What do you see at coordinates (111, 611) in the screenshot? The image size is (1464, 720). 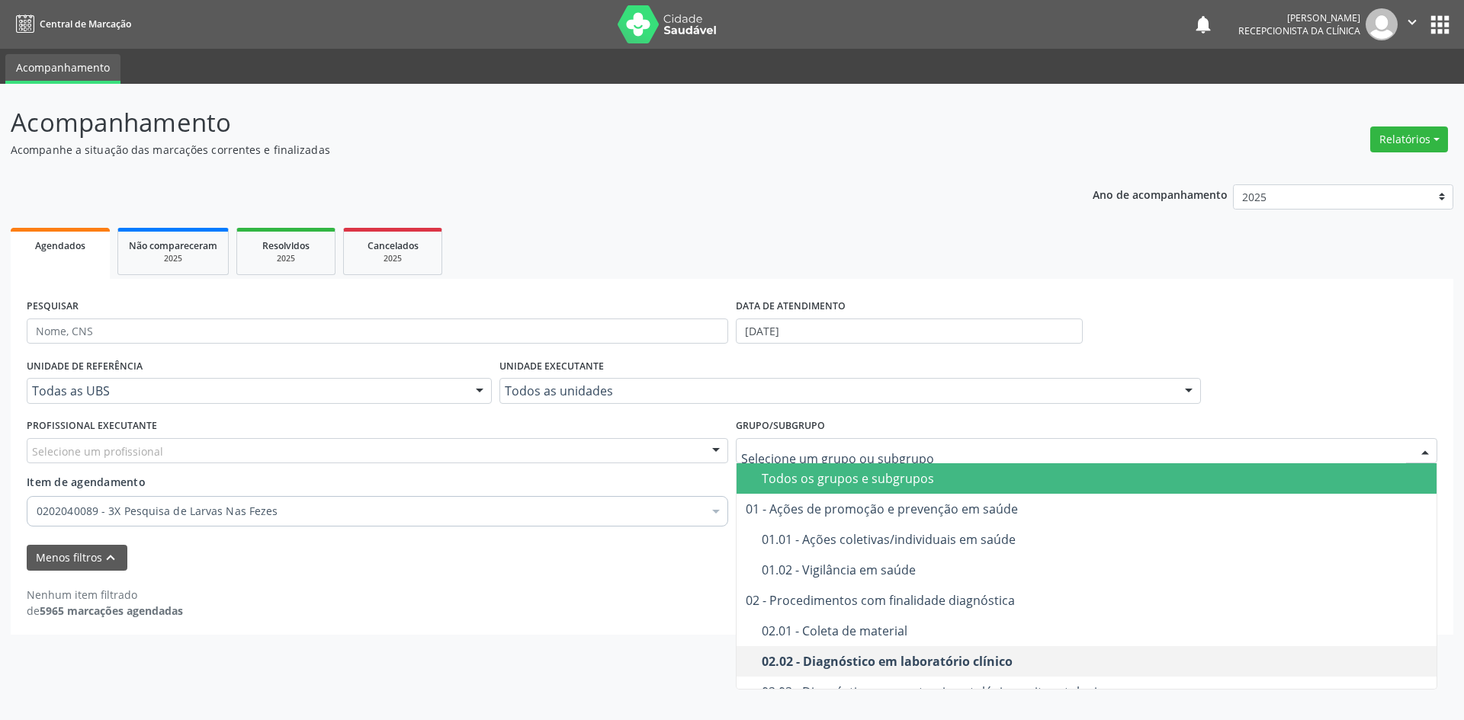 I see `strong: 5965 marcações agendadas` at bounding box center [111, 611].